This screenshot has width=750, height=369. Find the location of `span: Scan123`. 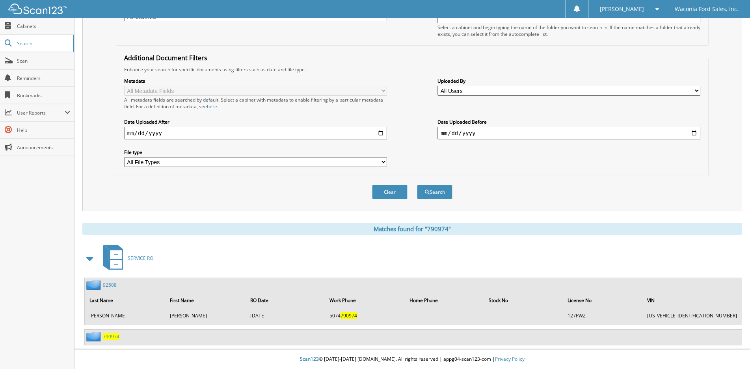

span: Scan123 is located at coordinates (309, 359).